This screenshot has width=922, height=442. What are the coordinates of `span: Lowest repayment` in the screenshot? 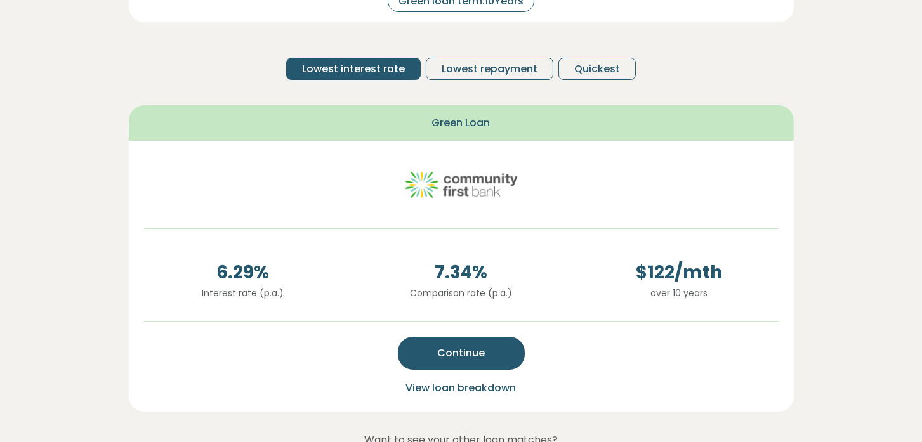 It's located at (489, 69).